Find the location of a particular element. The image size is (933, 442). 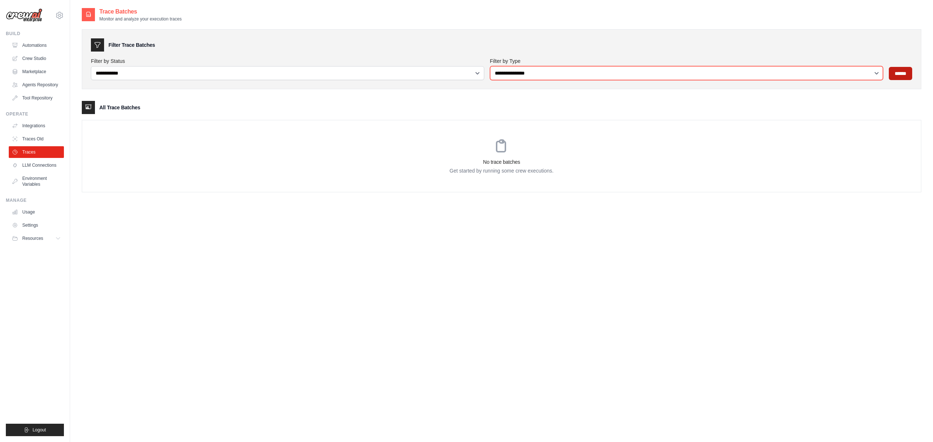

a: Marketplace is located at coordinates (36, 72).